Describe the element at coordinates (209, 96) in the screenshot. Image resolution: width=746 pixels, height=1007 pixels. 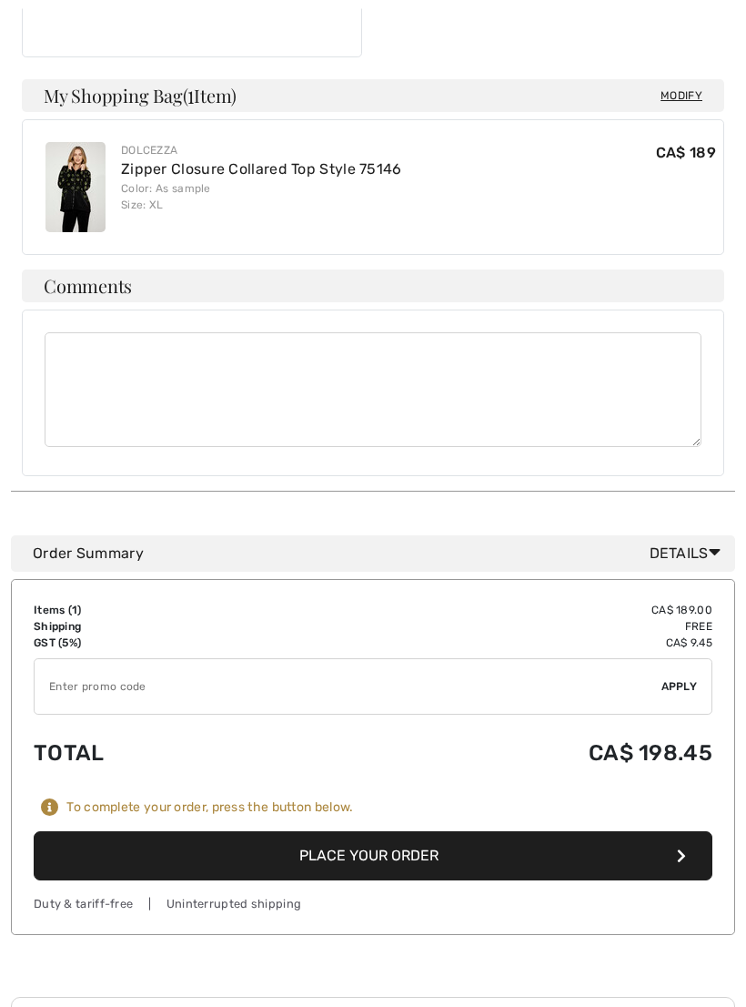
I see `span: ( Item)` at that location.